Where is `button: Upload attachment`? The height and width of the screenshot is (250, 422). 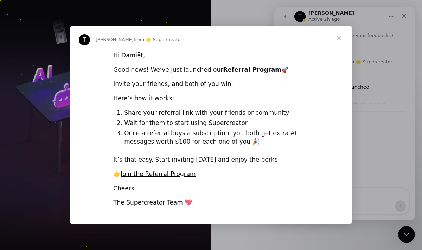
button: Upload attachment is located at coordinates (36, 199).